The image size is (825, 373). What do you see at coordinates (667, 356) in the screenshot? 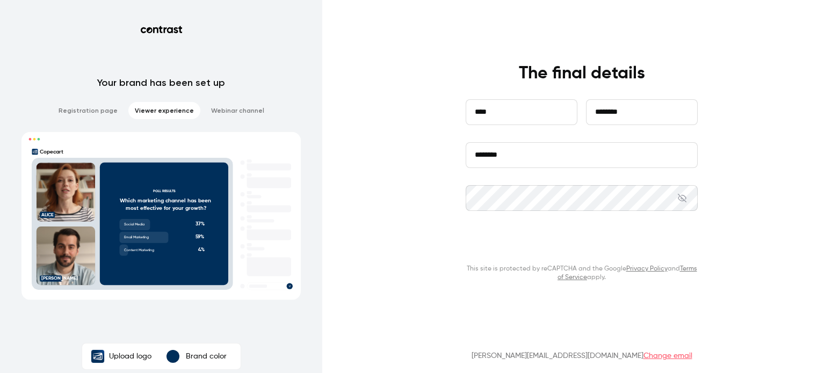
I see `a: Change email` at bounding box center [667, 356].